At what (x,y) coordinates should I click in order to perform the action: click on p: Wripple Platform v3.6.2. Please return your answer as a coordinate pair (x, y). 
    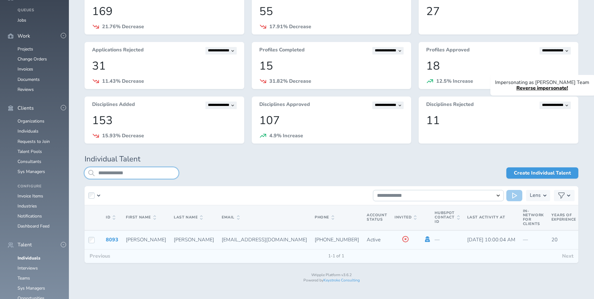
    Looking at the image, I should click on (331, 275).